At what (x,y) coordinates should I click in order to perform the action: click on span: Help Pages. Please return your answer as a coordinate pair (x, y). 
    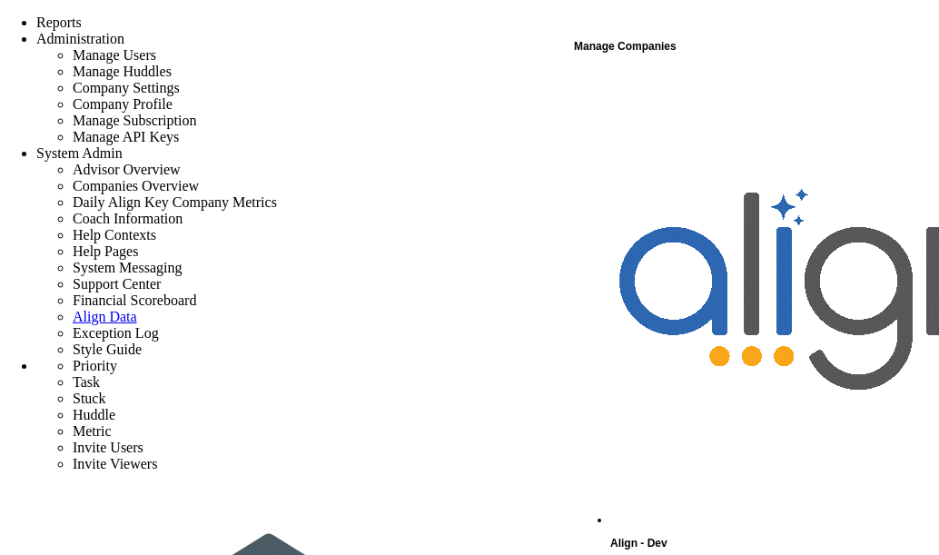
    Looking at the image, I should click on (105, 251).